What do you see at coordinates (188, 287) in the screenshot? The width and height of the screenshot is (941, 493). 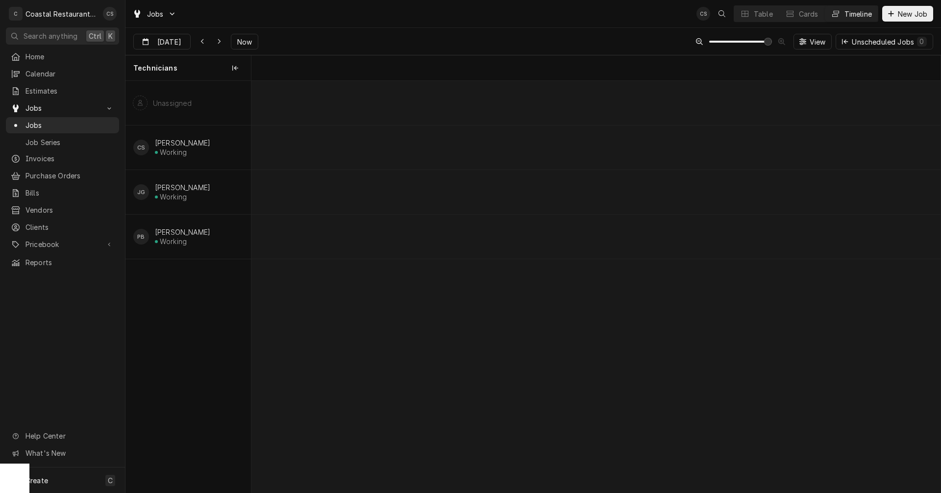 I see `div: left` at bounding box center [188, 287].